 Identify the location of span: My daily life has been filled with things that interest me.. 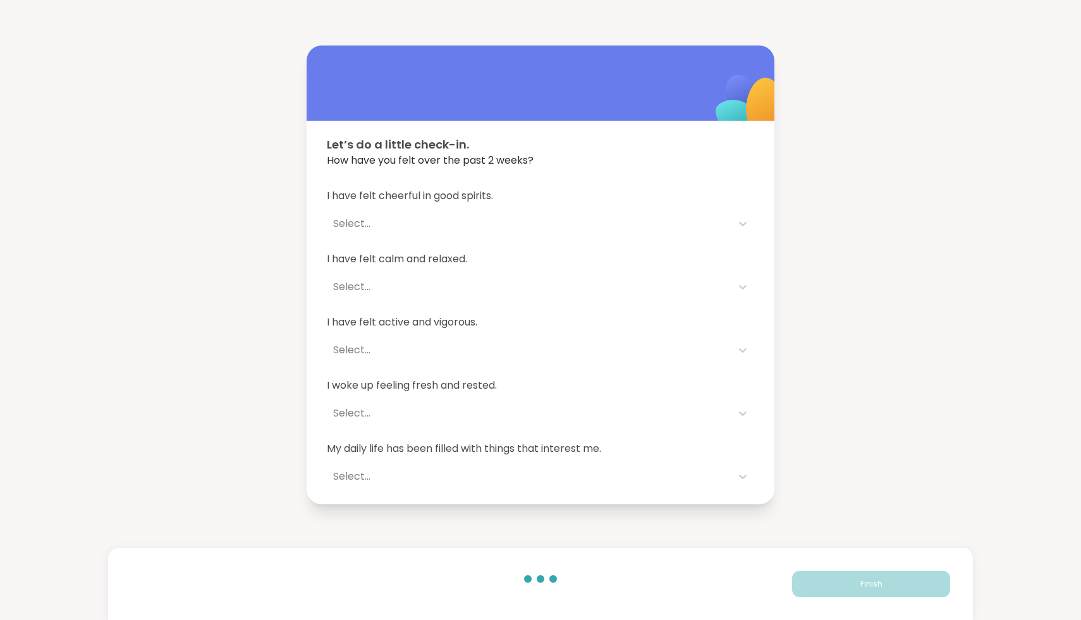
(540, 449).